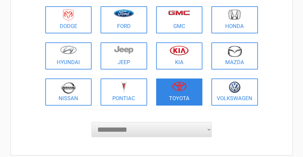 The height and width of the screenshot is (157, 303). What do you see at coordinates (124, 56) in the screenshot?
I see `a: Jeep` at bounding box center [124, 56].